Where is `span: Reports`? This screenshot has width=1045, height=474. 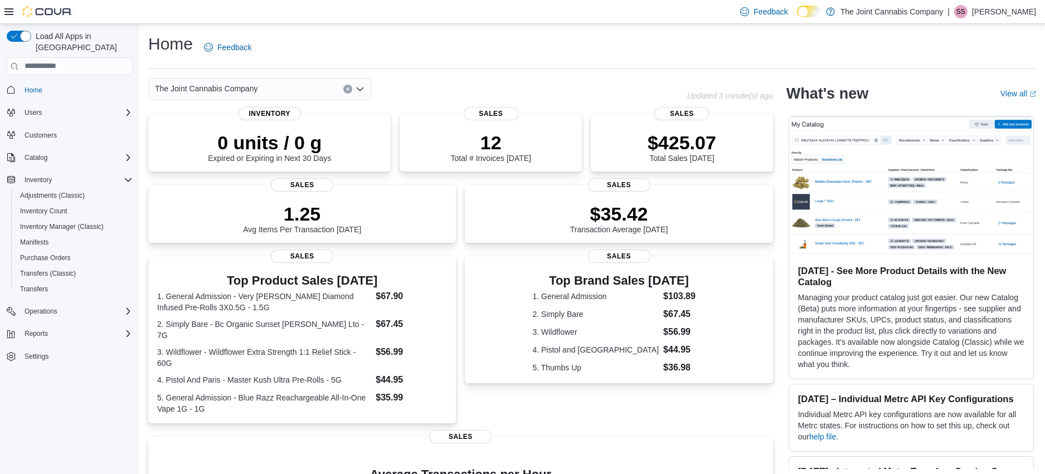
span: Reports is located at coordinates (76, 334).